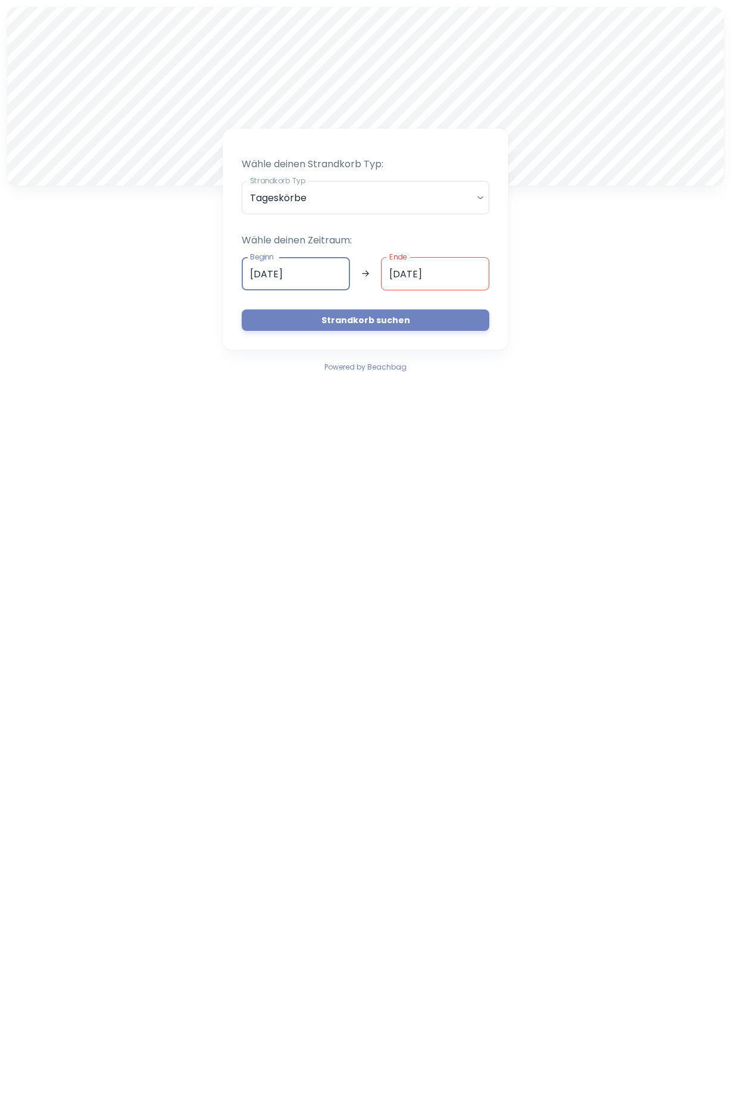 The width and height of the screenshot is (731, 1111). Describe the element at coordinates (262, 257) in the screenshot. I see `label: Beginn` at that location.